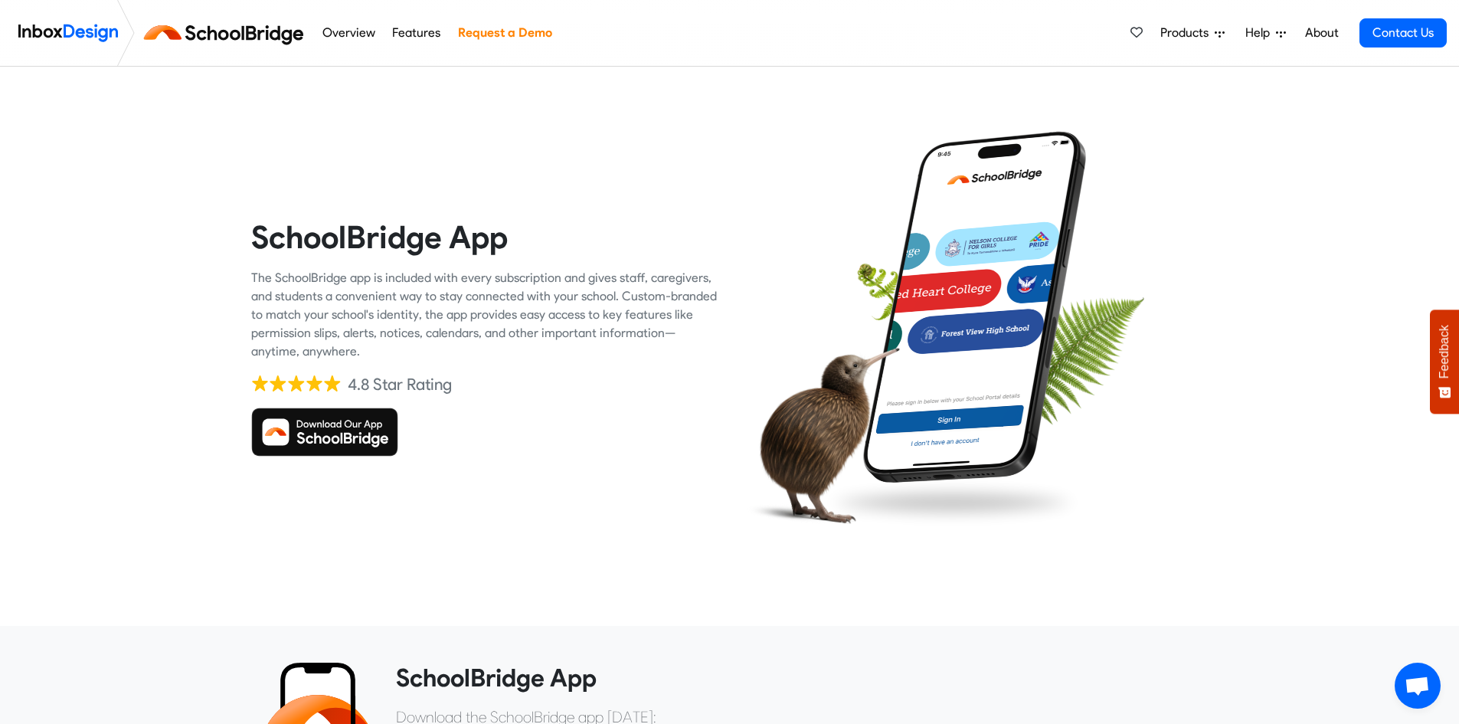 The width and height of the screenshot is (1459, 724). What do you see at coordinates (1192, 33) in the screenshot?
I see `a: Products` at bounding box center [1192, 33].